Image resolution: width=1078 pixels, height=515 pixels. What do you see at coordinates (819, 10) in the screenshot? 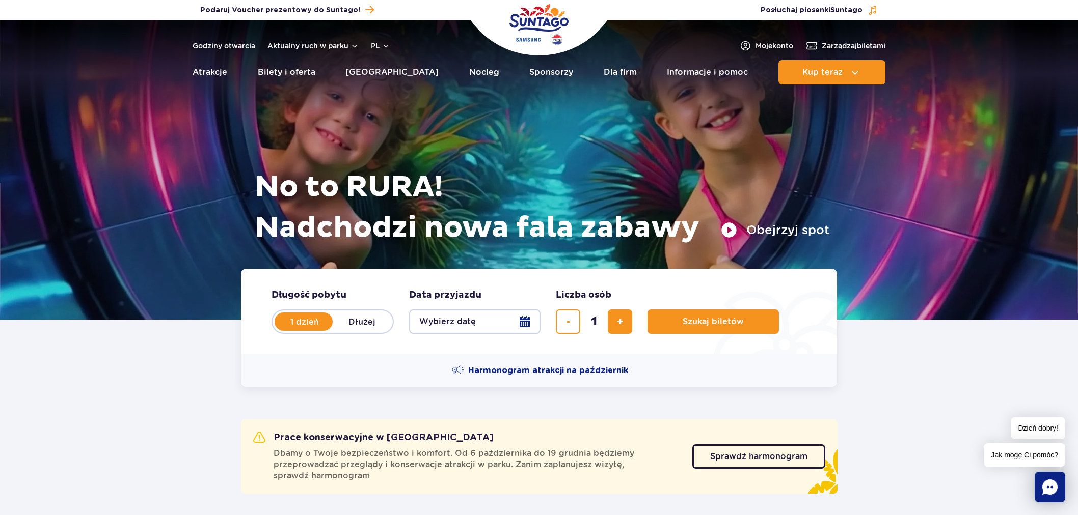
I see `button: Posłuchaj piosenkiSuntago` at bounding box center [819, 10].